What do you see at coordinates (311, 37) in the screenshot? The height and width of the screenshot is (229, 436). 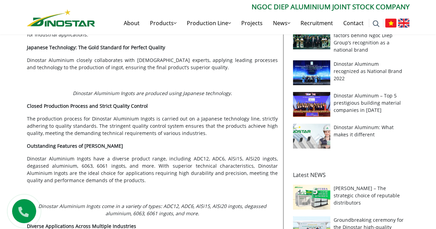 I see `img: [Vnexpress Newspaper] Key factors behind Ngoc Diep Group’s recognition as a national brand` at bounding box center [311, 37].